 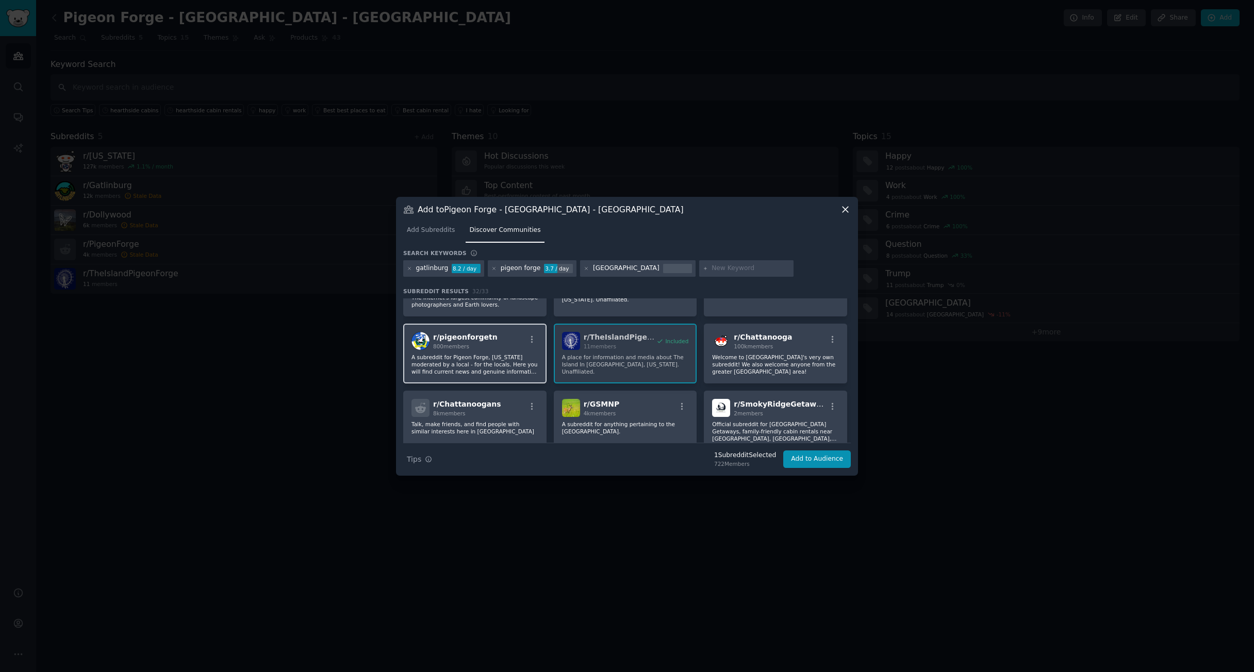 What do you see at coordinates (753, 346) in the screenshot?
I see `span: 100k members` at bounding box center [753, 346].